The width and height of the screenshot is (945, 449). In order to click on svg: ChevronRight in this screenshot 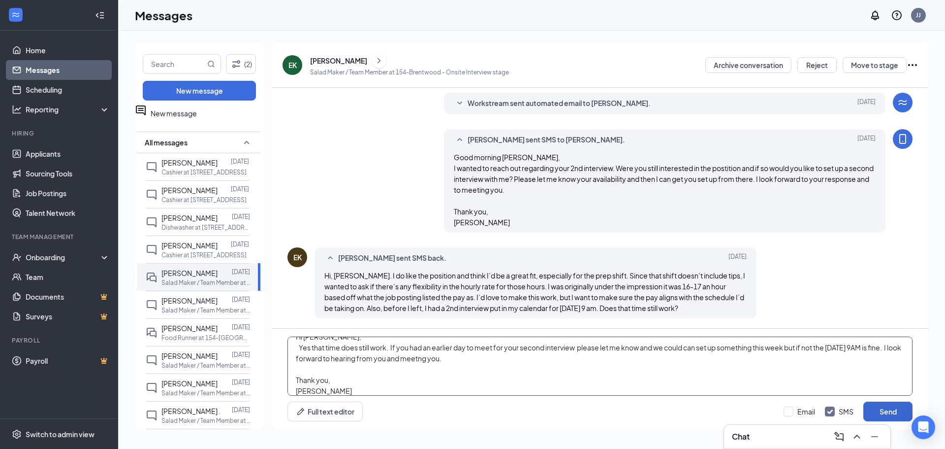, I will do `click(379, 61)`.